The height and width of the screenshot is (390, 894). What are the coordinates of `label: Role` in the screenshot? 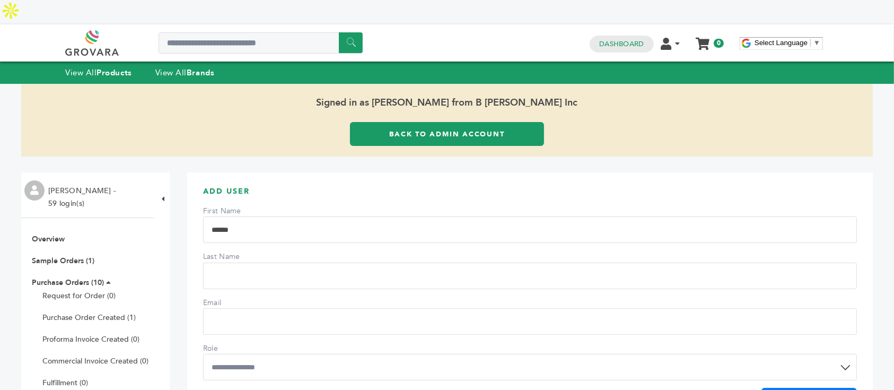 It's located at (240, 349).